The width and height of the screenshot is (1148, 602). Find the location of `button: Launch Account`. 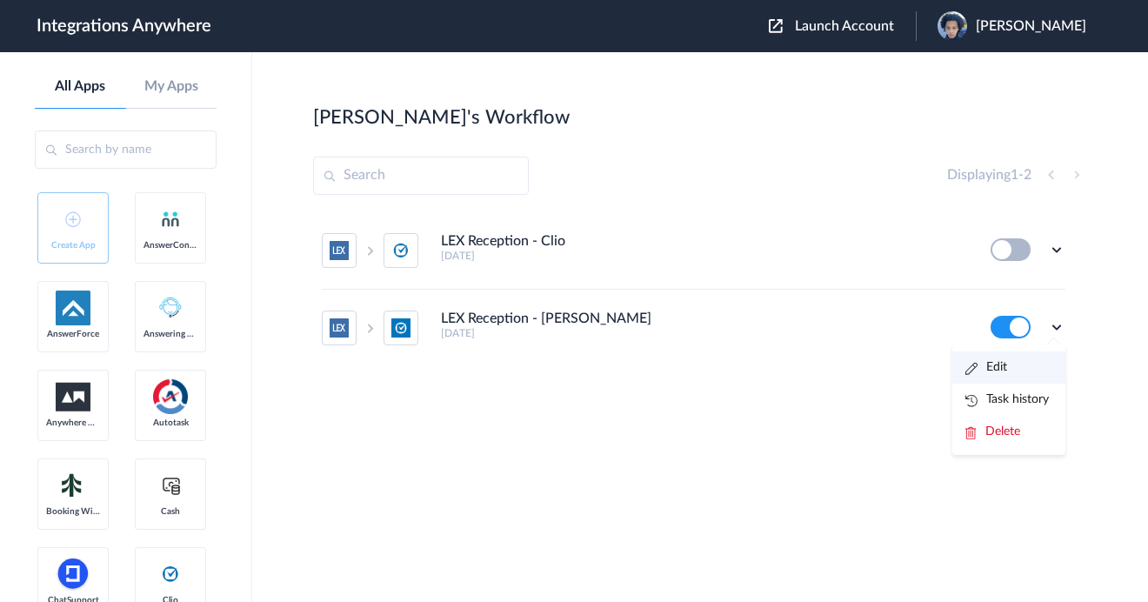

button: Launch Account is located at coordinates (842, 26).